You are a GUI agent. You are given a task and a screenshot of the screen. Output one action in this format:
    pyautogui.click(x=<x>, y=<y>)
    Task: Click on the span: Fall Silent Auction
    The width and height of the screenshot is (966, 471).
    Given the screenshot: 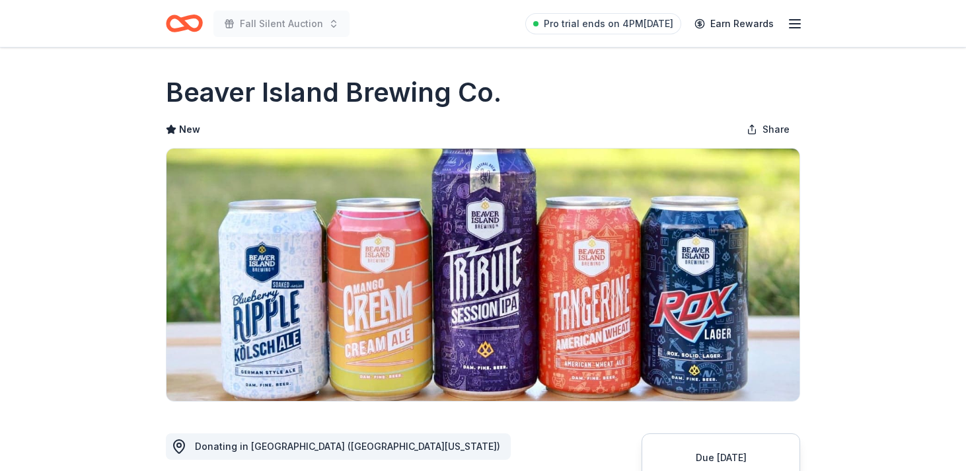 What is the action you would take?
    pyautogui.click(x=281, y=24)
    